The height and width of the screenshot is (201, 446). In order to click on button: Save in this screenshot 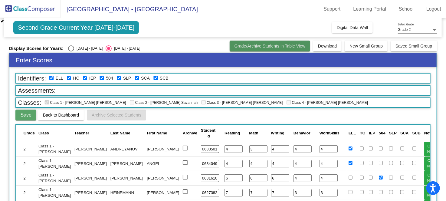, I will do `click(26, 115)`.